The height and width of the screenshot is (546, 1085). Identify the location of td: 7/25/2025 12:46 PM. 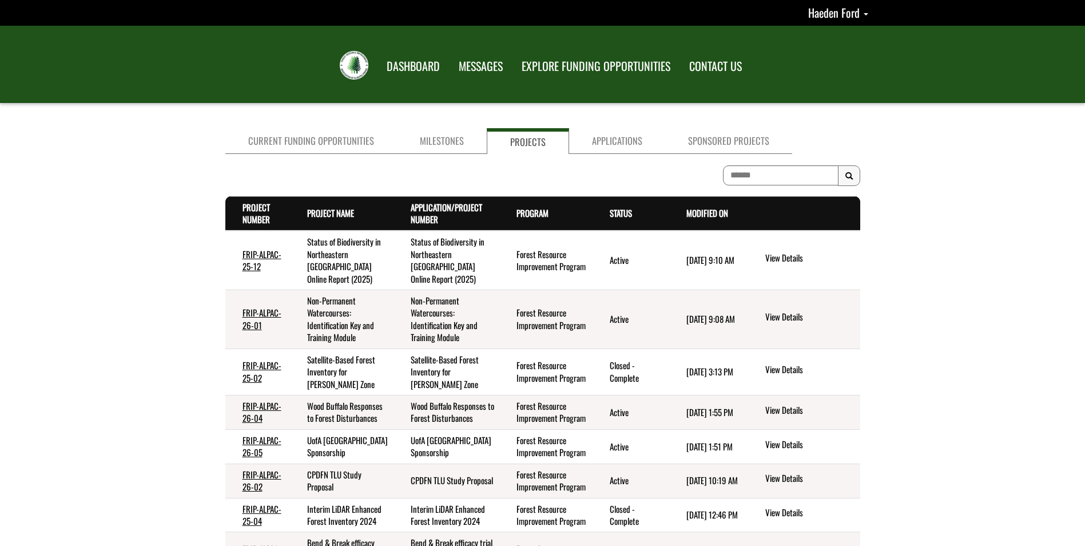
(708, 515).